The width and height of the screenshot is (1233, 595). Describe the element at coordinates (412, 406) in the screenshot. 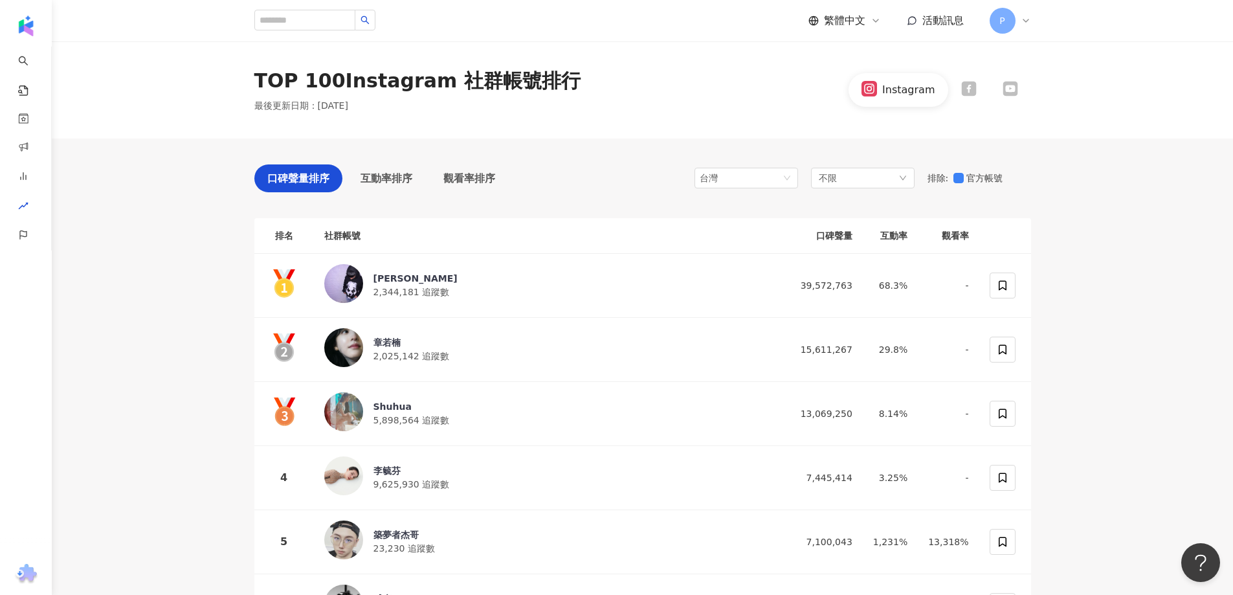

I see `div: Shuhua` at that location.